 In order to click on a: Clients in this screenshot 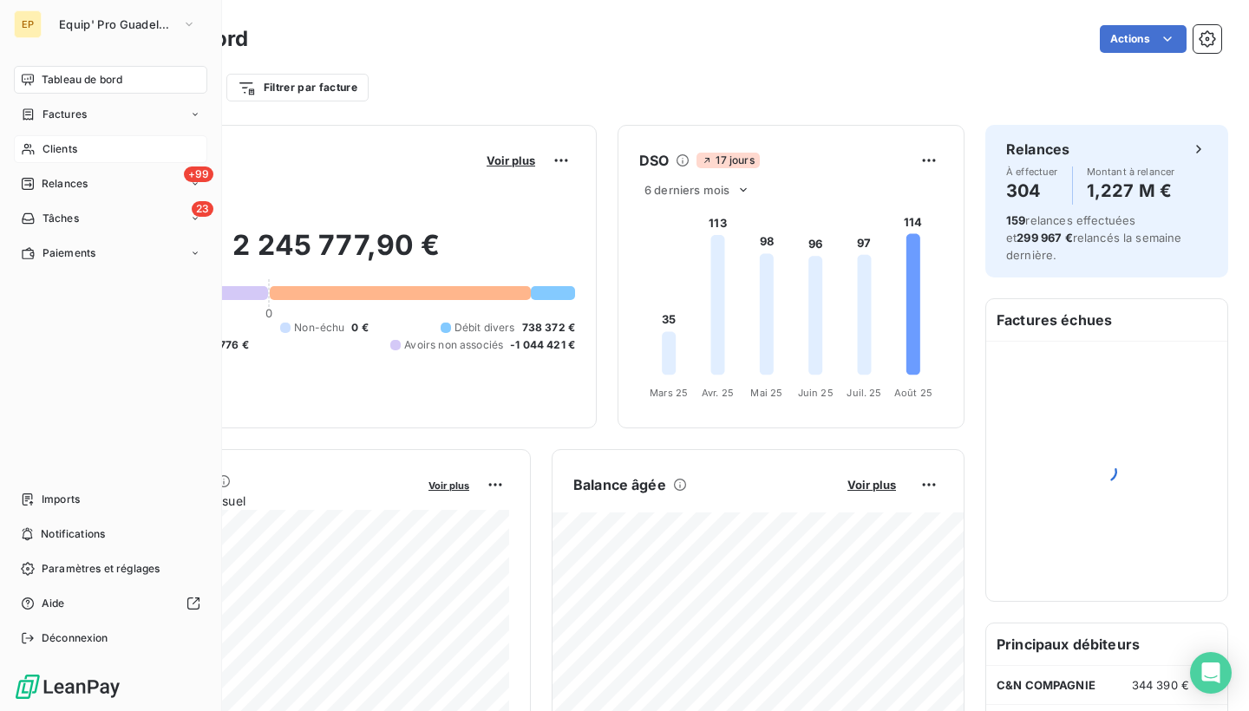, I will do `click(110, 149)`.